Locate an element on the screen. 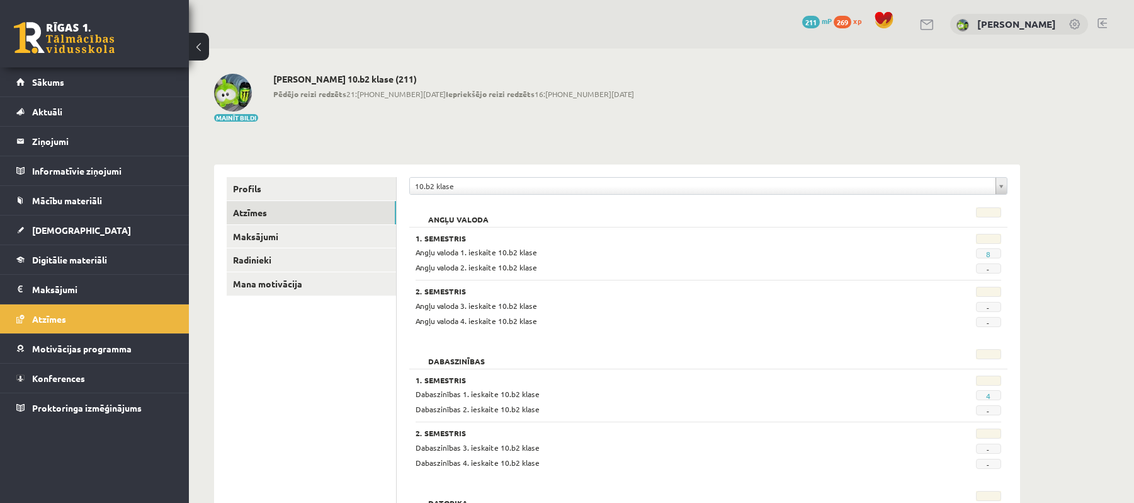  legend: Ziņojumi is located at coordinates (103, 141).